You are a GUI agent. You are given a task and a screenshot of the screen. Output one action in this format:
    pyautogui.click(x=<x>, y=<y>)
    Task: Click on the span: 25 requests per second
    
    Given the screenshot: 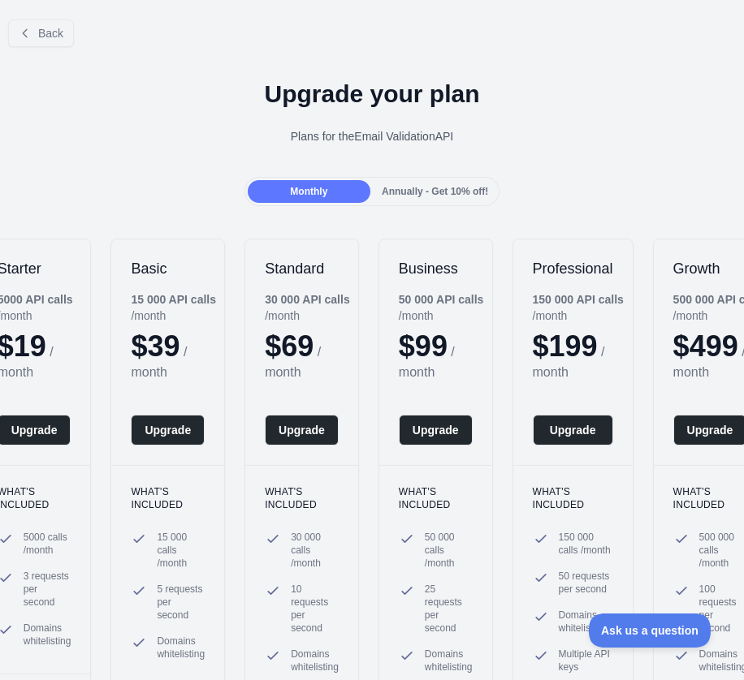 What is the action you would take?
    pyautogui.click(x=448, y=609)
    